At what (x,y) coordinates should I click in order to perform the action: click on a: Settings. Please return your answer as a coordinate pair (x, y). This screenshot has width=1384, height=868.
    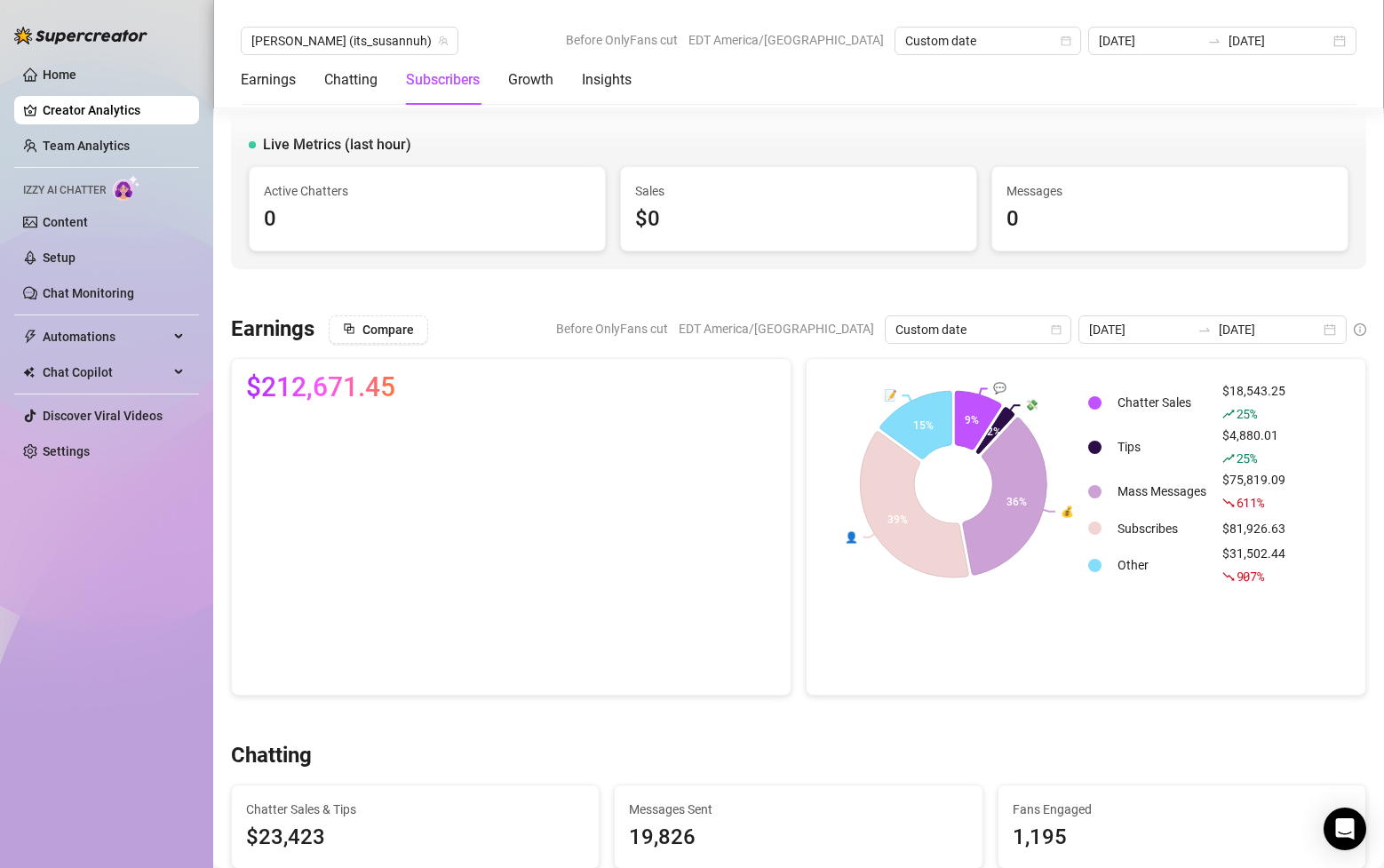
    Looking at the image, I should click on (66, 451).